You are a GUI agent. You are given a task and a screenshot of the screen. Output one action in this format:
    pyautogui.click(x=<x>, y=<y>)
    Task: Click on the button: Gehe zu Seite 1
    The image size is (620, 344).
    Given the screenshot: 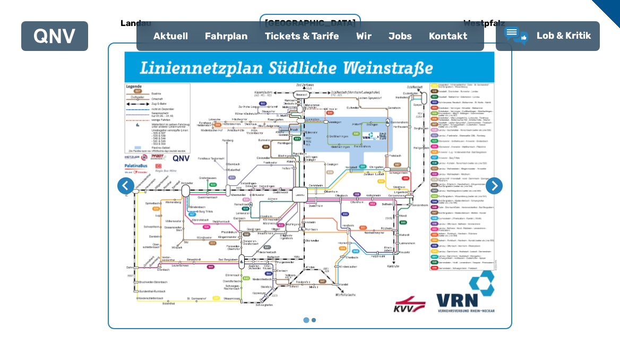 What is the action you would take?
    pyautogui.click(x=306, y=320)
    